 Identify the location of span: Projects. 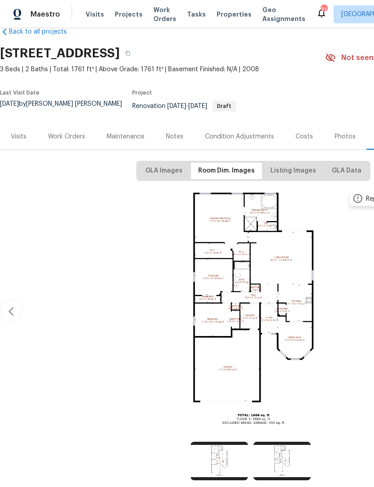
(129, 14).